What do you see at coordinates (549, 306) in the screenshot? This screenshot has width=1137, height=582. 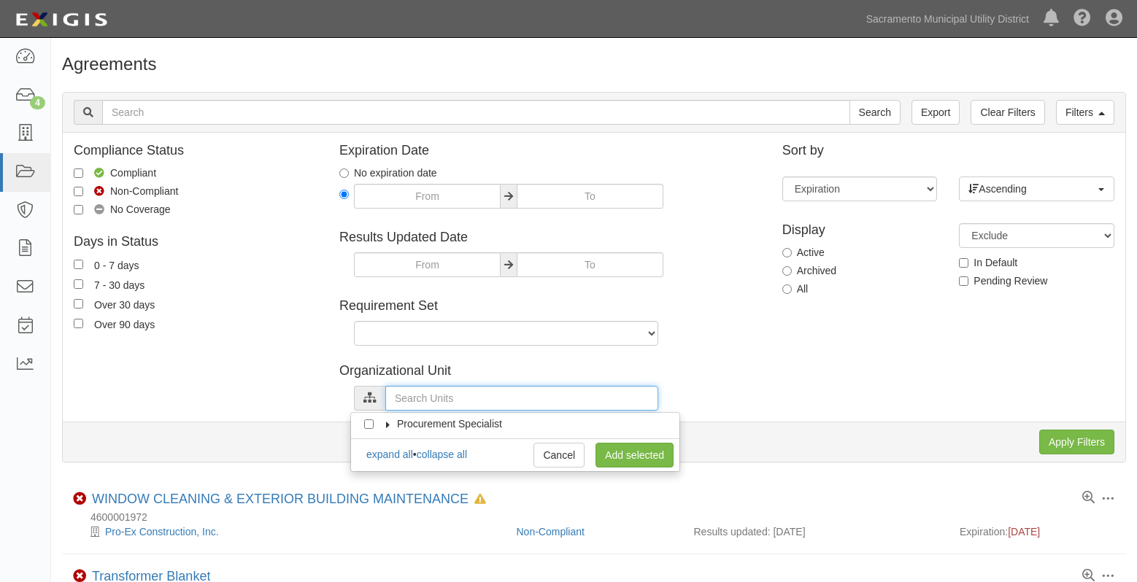 I see `h4: Requirement Set` at bounding box center [549, 306].